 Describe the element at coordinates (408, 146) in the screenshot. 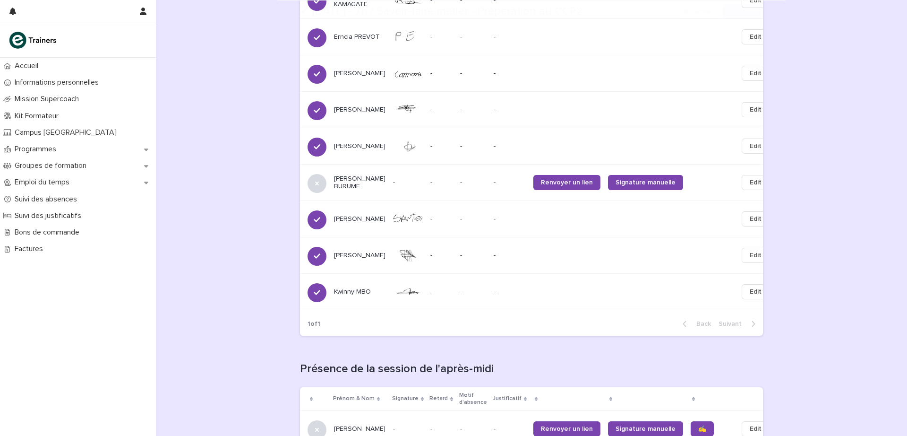

I see `img: UGNBkKhhpOkmj3mgWu-DZPh7rK-p66U3YwoJTa7zfJU` at that location.